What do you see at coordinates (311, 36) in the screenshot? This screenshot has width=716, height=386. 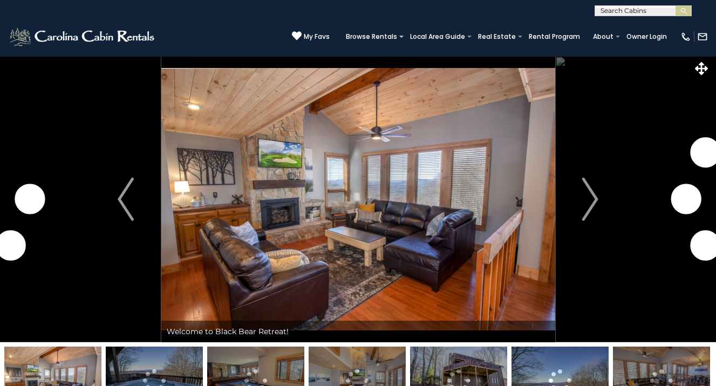 I see `a: My Favs` at bounding box center [311, 36].